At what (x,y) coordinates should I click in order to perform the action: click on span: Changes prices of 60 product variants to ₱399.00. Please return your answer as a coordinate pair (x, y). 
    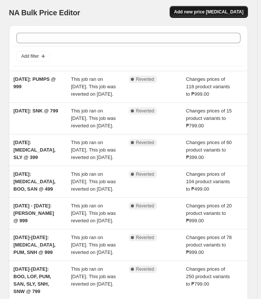
    Looking at the image, I should click on (209, 150).